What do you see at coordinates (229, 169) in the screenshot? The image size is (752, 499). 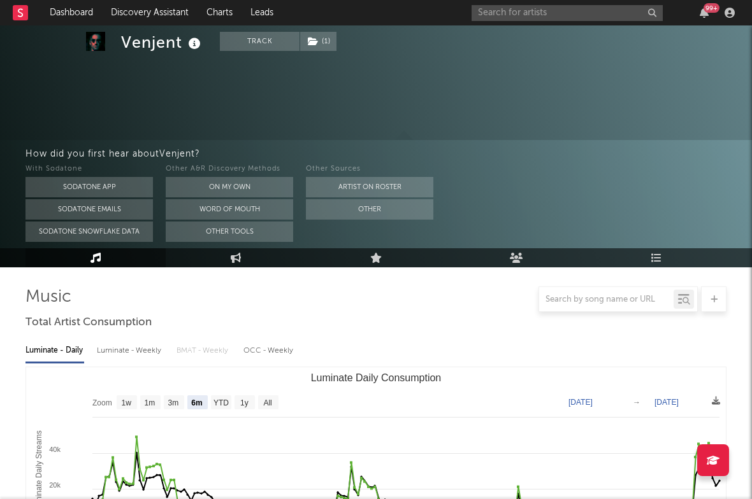 I see `div: Other A&R Discovery Methods` at bounding box center [229, 169].